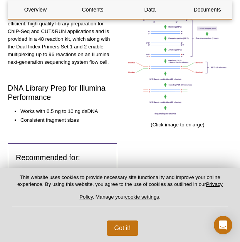 This screenshot has width=240, height=242. What do you see at coordinates (65, 120) in the screenshot?
I see `li: Consistent fragment sizes` at bounding box center [65, 120].